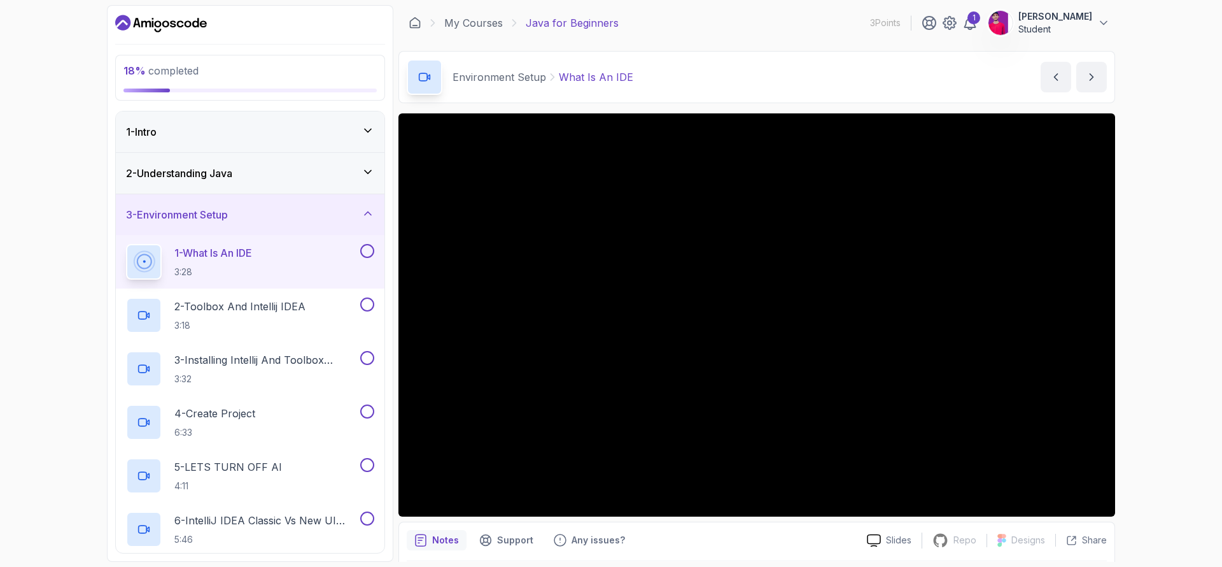 This screenshot has height=567, width=1222. What do you see at coordinates (250, 476) in the screenshot?
I see `button: 5-LETS TURN OFF AI4:11` at bounding box center [250, 476].